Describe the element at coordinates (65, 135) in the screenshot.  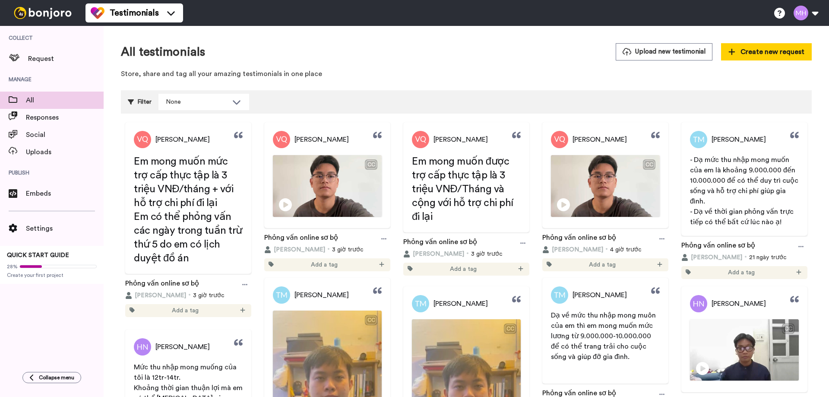
I see `span: Social` at that location.